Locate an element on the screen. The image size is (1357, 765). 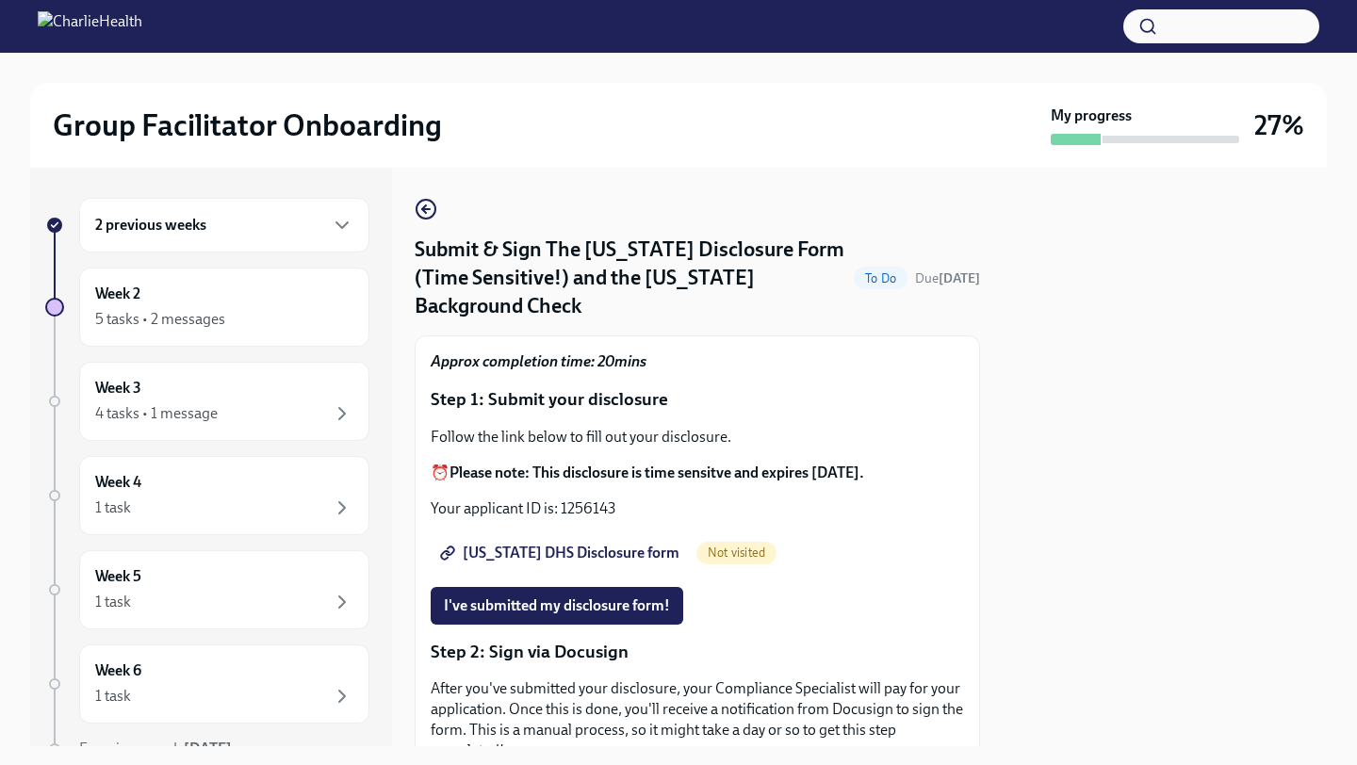
p: After you've submitted your disclosure, your Compliance Specialist will pay for your application.... is located at coordinates (697, 720).